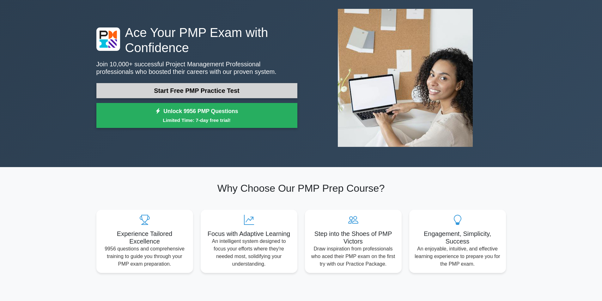 The height and width of the screenshot is (301, 602). What do you see at coordinates (249, 234) in the screenshot?
I see `h5: Focus with Adaptive Learning` at bounding box center [249, 234].